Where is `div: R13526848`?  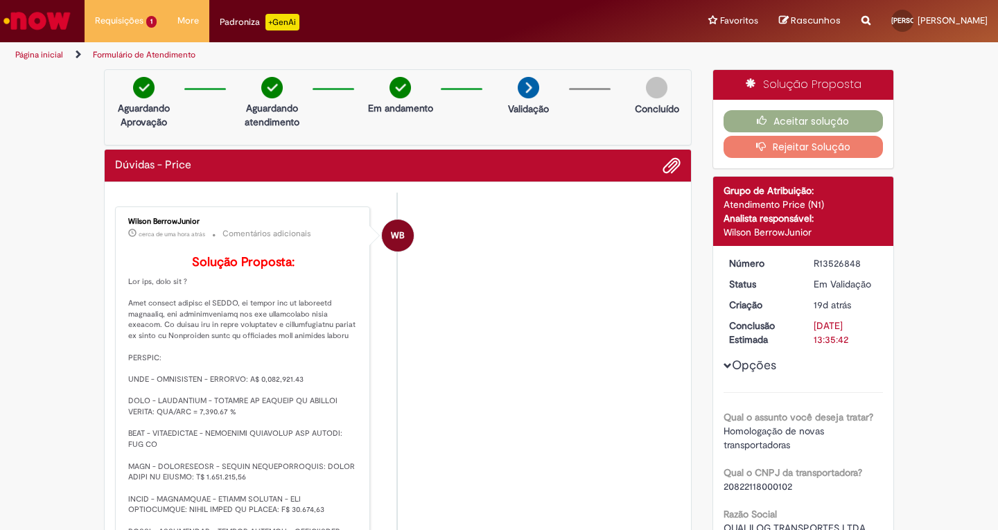
div: R13526848 is located at coordinates (845, 263).